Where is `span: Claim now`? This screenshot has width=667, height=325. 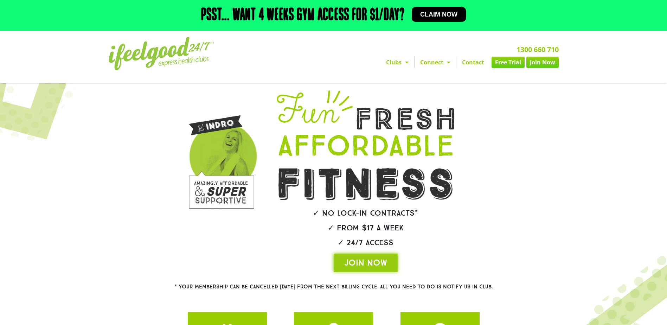 span: Claim now is located at coordinates (439, 14).